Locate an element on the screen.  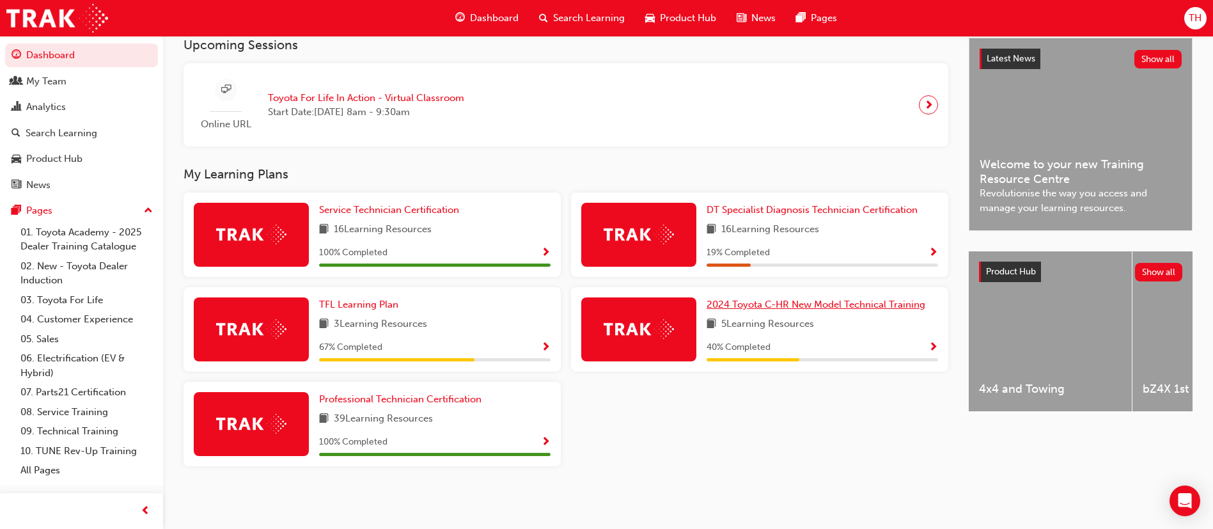
a: All Pages is located at coordinates (86, 470).